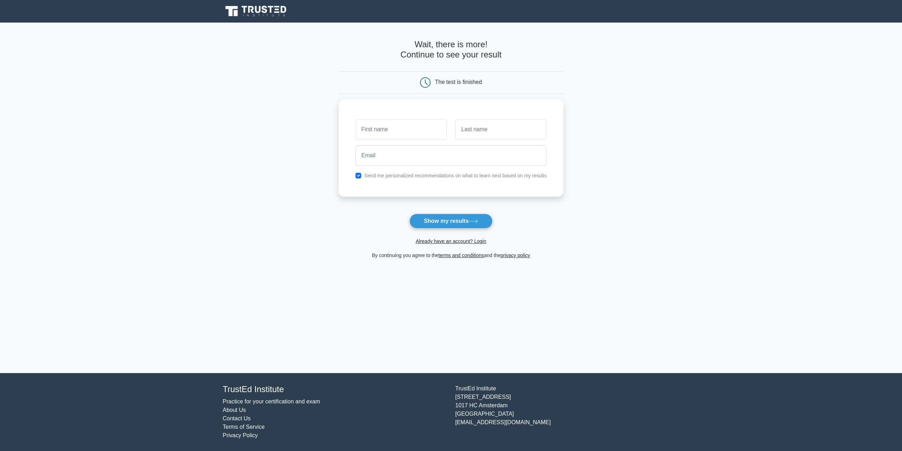 The image size is (902, 451). Describe the element at coordinates (451, 50) in the screenshot. I see `h4: Wait, there is more! Continue to see your result` at that location.